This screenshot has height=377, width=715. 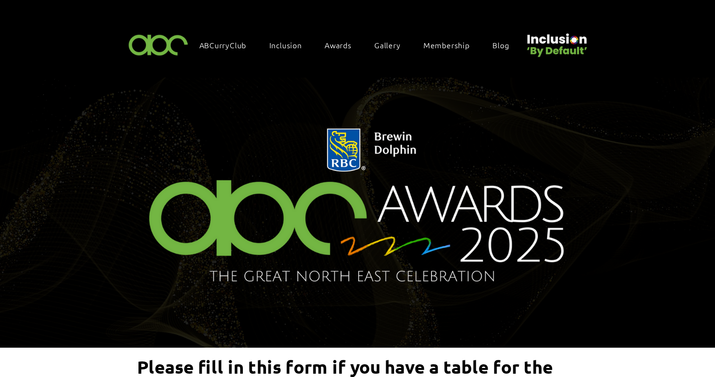 What do you see at coordinates (447, 45) in the screenshot?
I see `span: Membership` at bounding box center [447, 45].